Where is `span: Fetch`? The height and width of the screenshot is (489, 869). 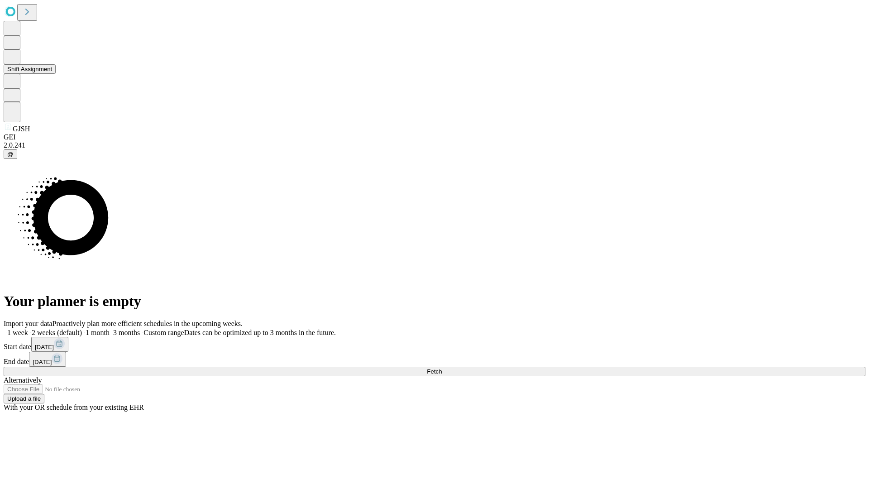
span: Fetch is located at coordinates (434, 371).